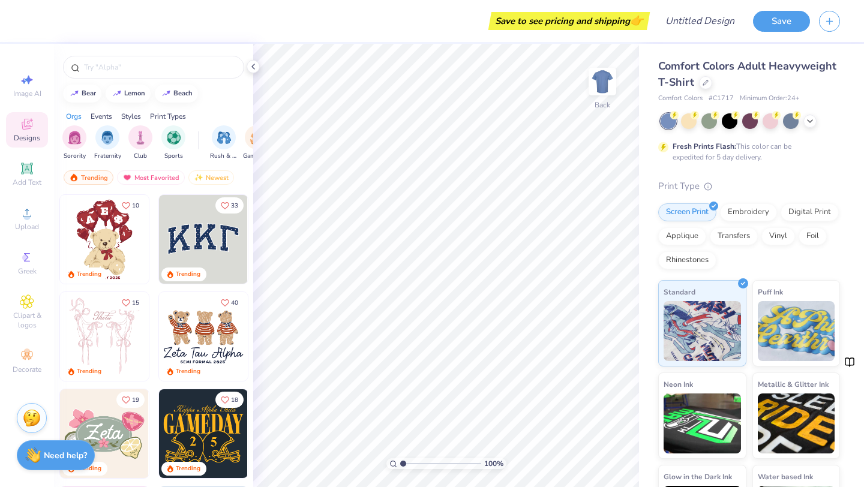 The width and height of the screenshot is (864, 487). I want to click on span: 18, so click(235, 400).